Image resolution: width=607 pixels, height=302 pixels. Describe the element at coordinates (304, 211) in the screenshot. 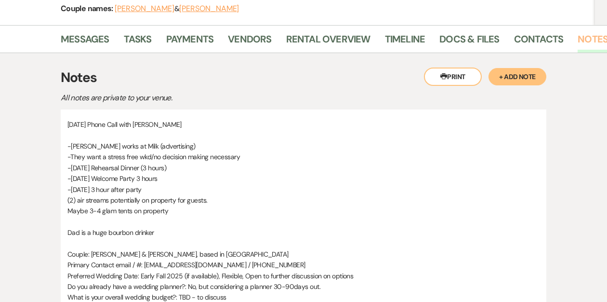

I see `p: Maybe 3-4 glam tents on property` at that location.